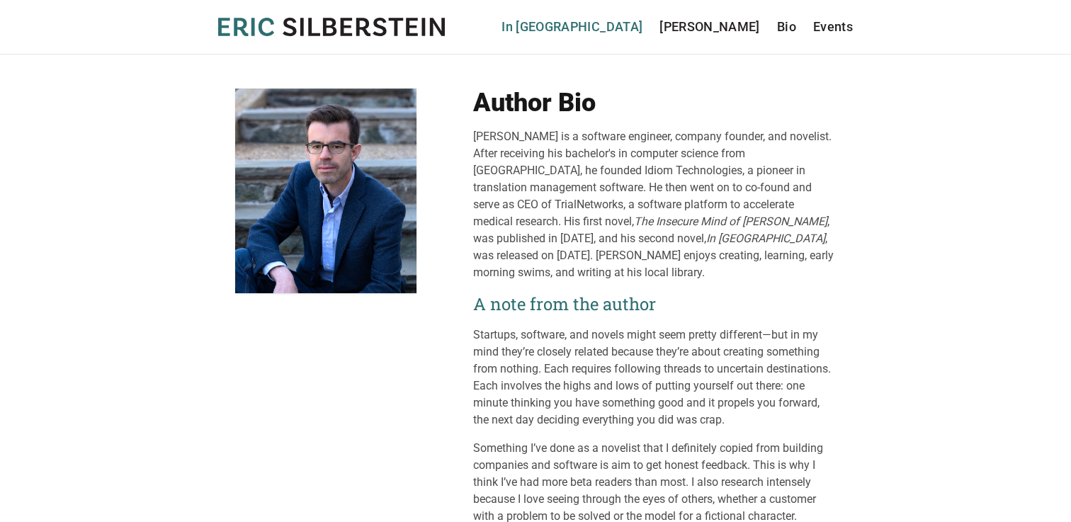  What do you see at coordinates (655, 103) in the screenshot?
I see `h1: Author Bio` at bounding box center [655, 103].